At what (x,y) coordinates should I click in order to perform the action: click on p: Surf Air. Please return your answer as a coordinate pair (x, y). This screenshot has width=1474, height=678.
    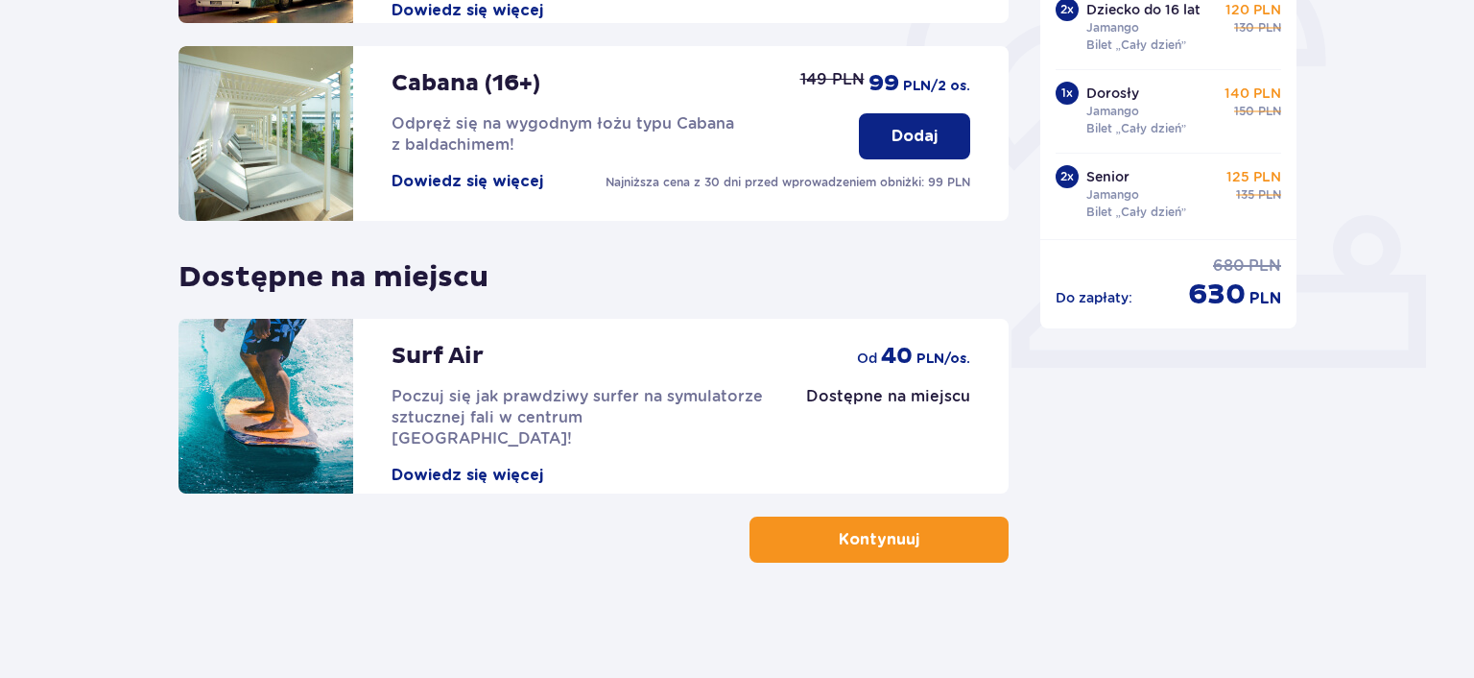
    Looking at the image, I should click on (438, 356).